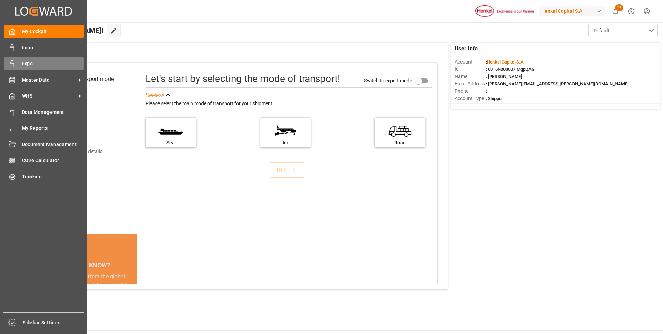 The width and height of the screenshot is (663, 334). I want to click on span: Account Type, so click(470, 98).